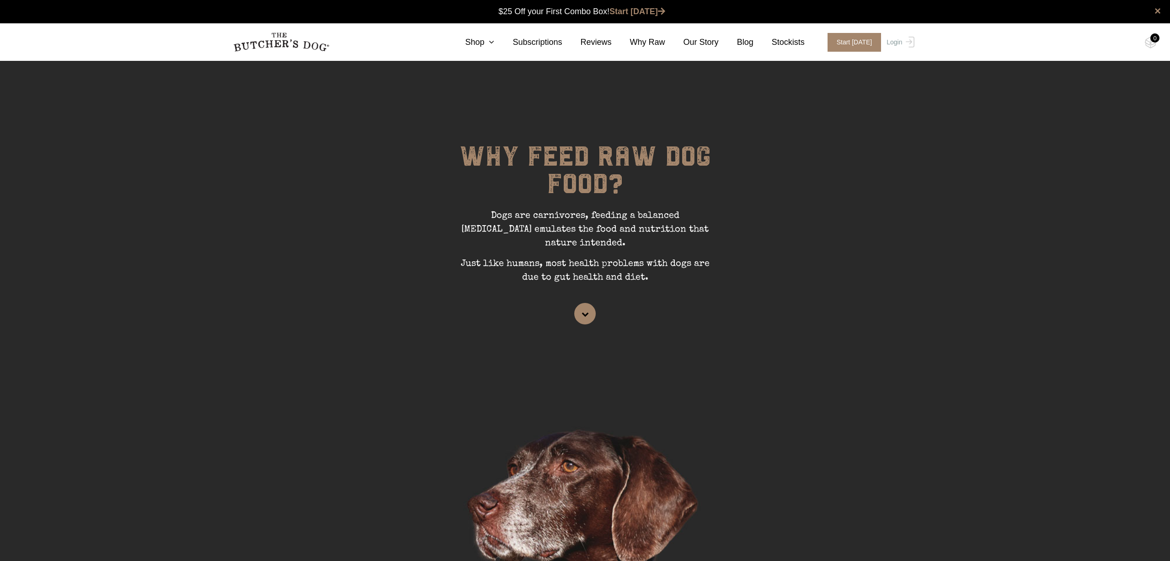 The height and width of the screenshot is (561, 1170). I want to click on a: Reviews, so click(587, 42).